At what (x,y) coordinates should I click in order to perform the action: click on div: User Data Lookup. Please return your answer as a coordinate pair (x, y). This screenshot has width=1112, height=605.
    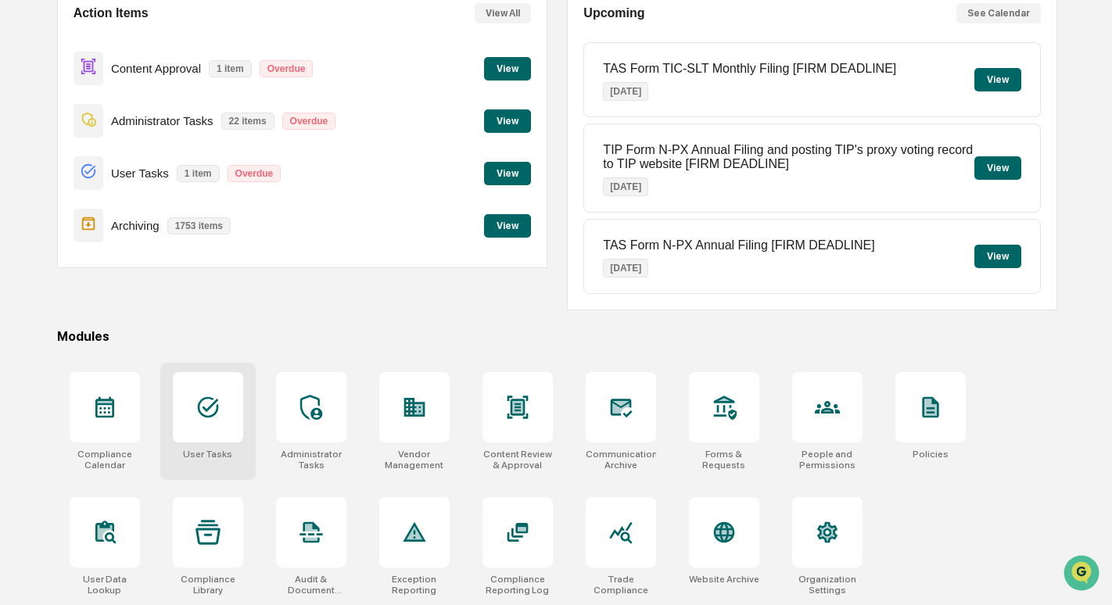
    Looking at the image, I should click on (105, 585).